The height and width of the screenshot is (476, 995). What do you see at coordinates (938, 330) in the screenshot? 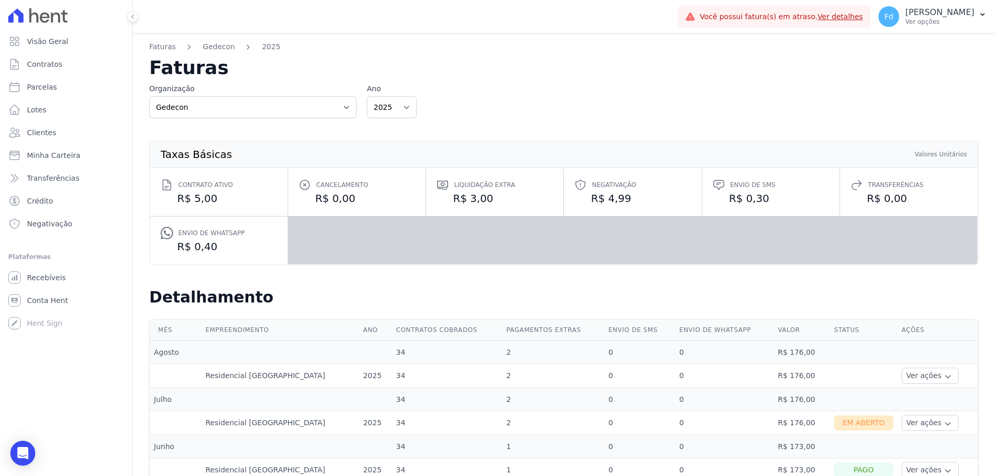
I see `th: Ações` at bounding box center [938, 330].